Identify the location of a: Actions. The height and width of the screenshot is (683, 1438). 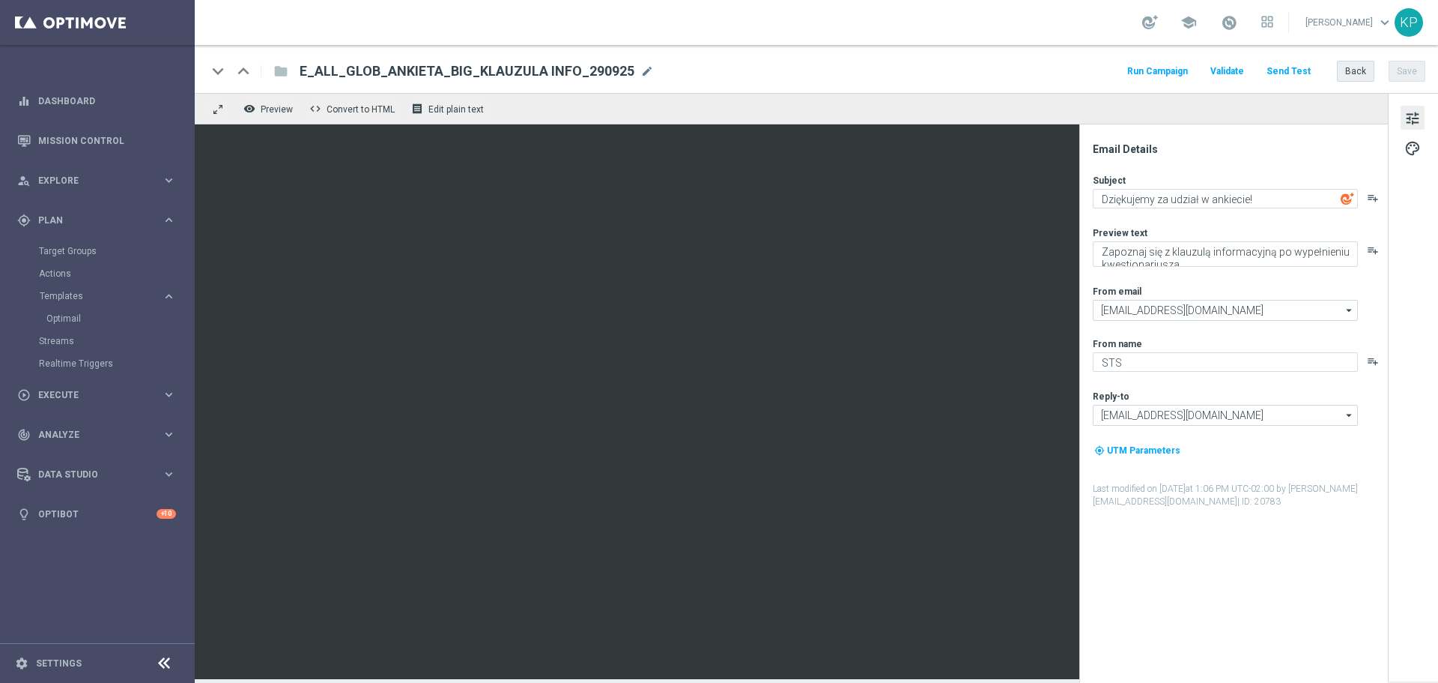
(97, 273).